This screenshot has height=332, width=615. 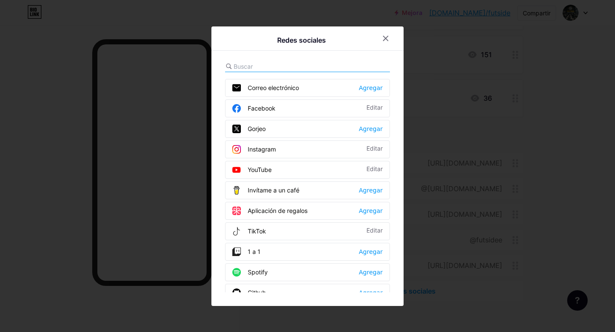 What do you see at coordinates (278, 211) in the screenshot?
I see `font: Aplicación de regalos` at bounding box center [278, 211].